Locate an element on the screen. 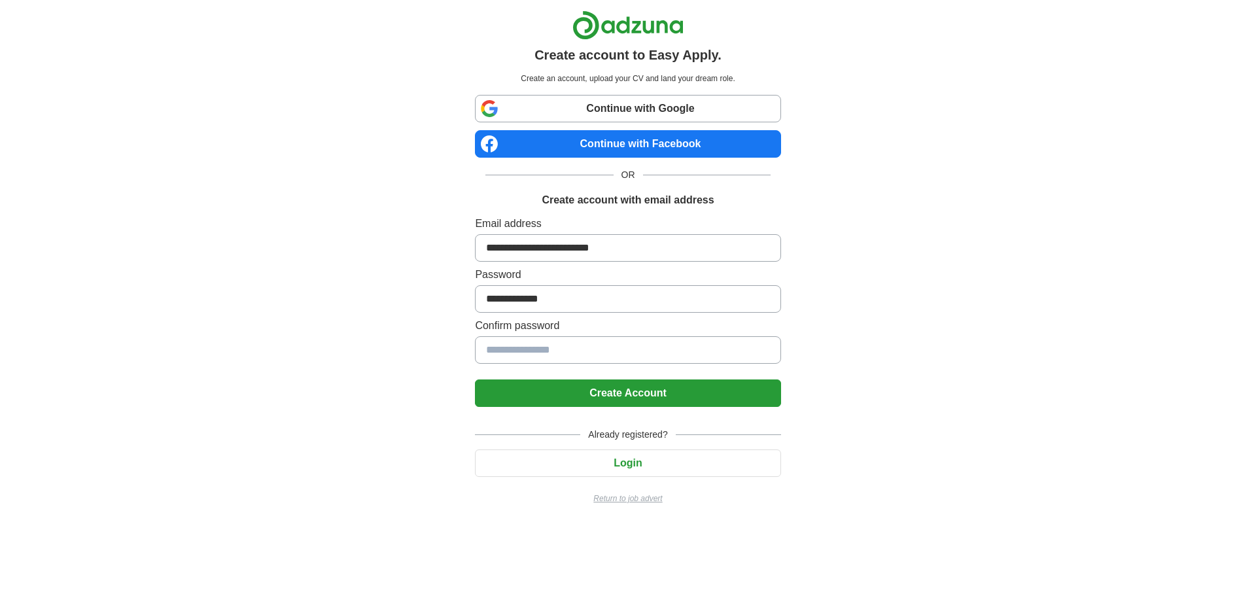 The image size is (1256, 596). a: Login is located at coordinates (628, 463).